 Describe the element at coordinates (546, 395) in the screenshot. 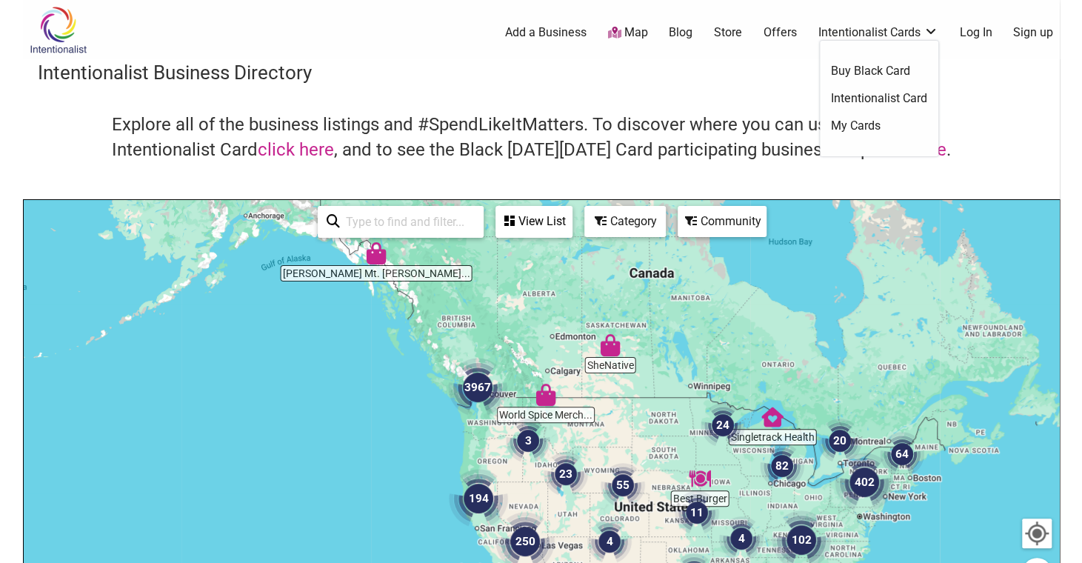

I see `div: World Spice Merchants` at that location.